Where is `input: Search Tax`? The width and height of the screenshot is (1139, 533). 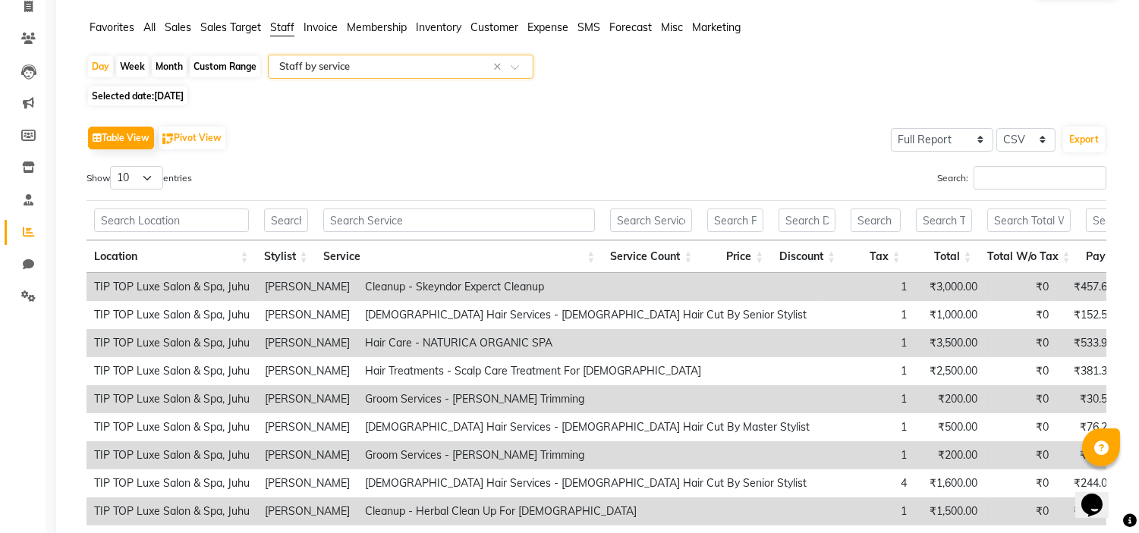
input: Search Tax is located at coordinates (875, 220).